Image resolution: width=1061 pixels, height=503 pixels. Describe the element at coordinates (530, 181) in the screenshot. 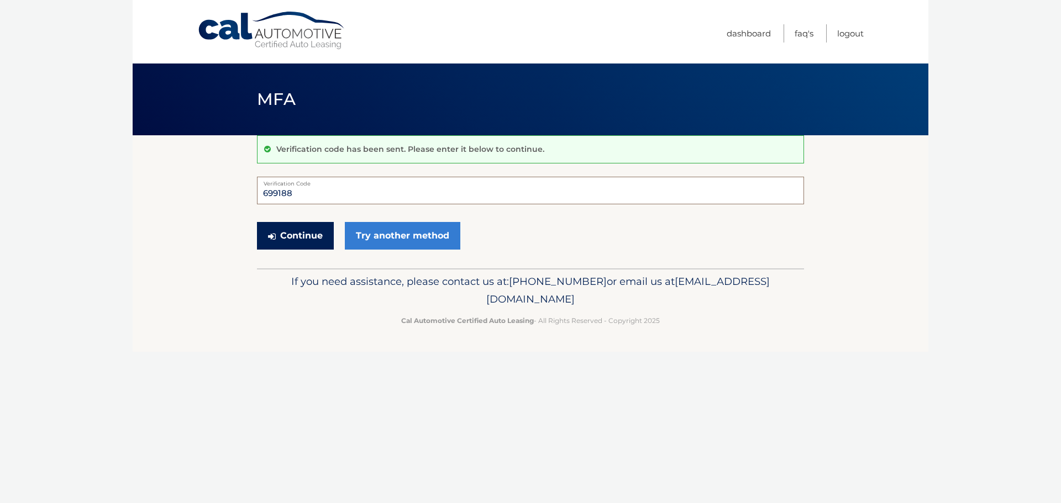

I see `label: Verification Code` at that location.